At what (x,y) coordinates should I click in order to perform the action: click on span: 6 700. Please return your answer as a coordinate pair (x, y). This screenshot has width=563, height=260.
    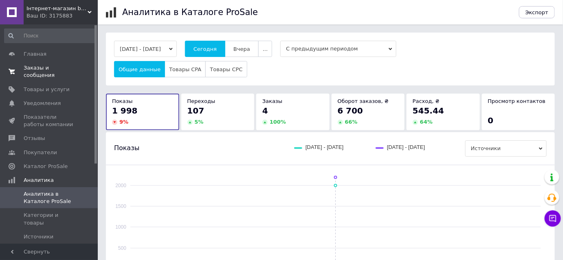
    Looking at the image, I should click on (350, 111).